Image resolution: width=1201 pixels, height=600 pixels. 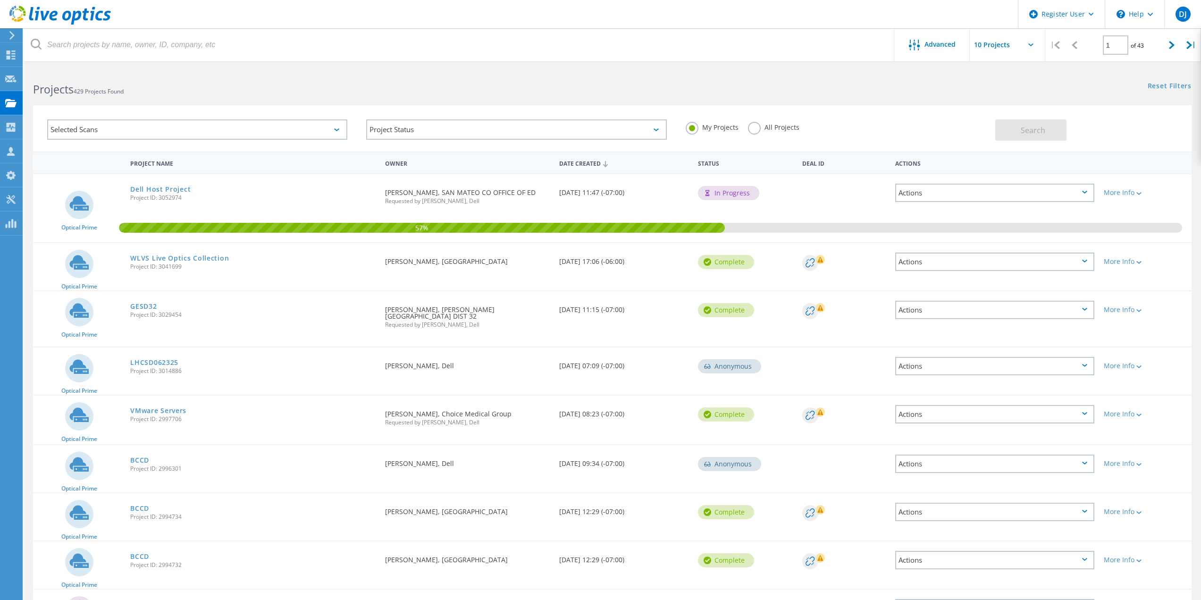 I want to click on a: VMware Servers, so click(x=158, y=411).